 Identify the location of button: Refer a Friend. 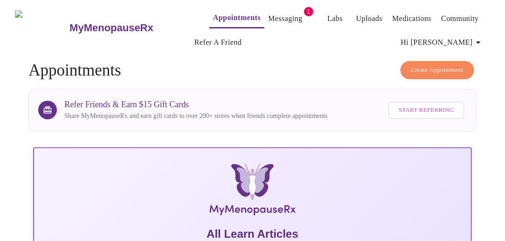
(218, 42).